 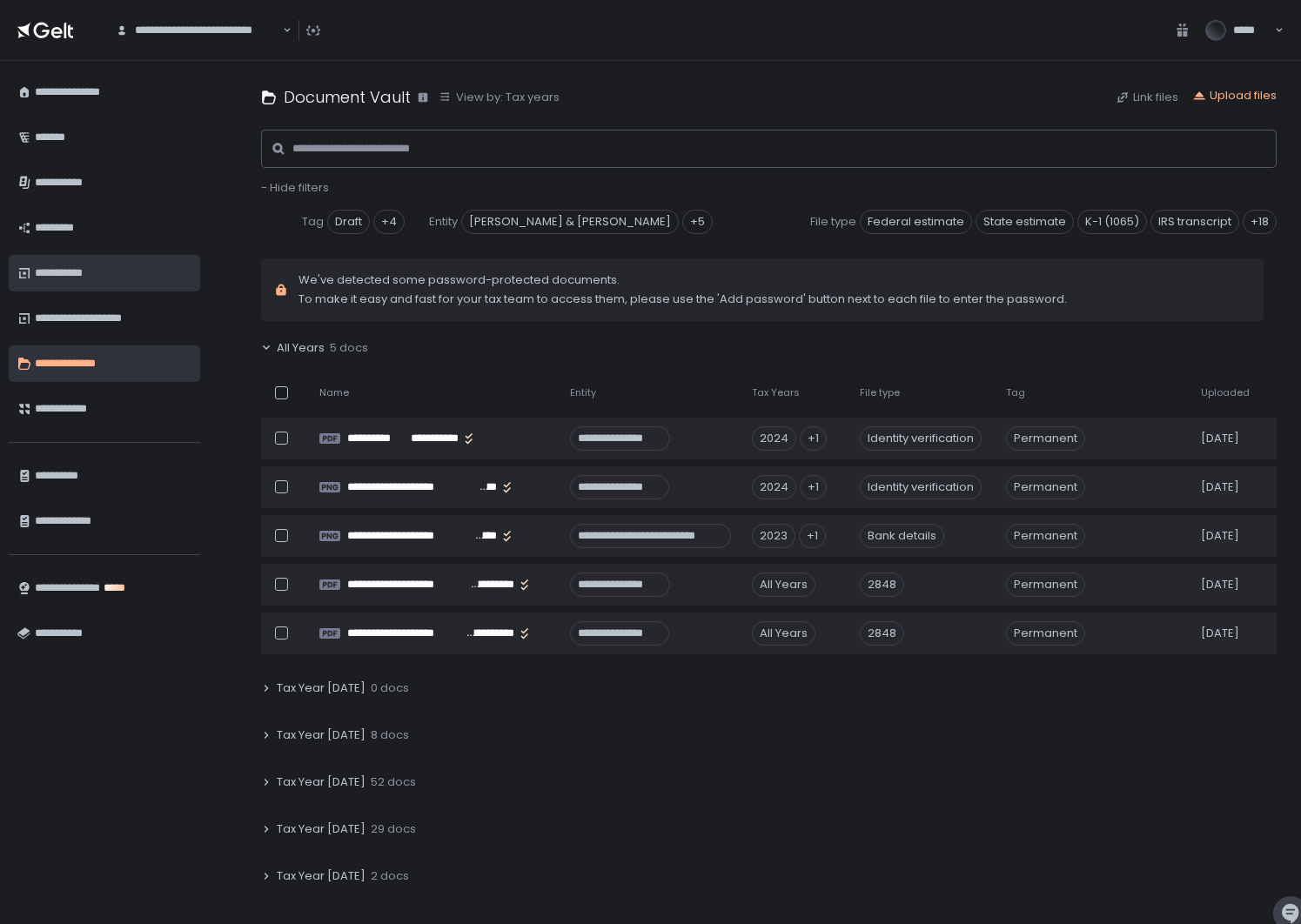 I want to click on div: Search for option, so click(x=197, y=31).